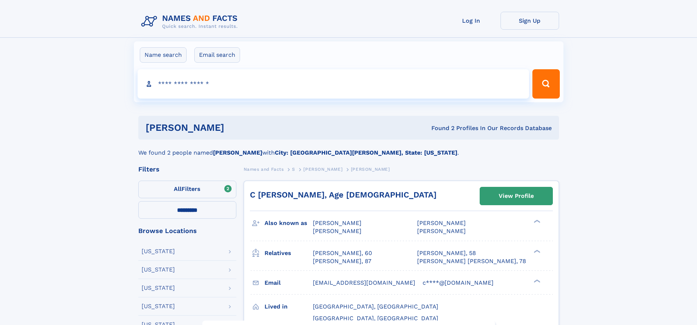  Describe the element at coordinates (294, 169) in the screenshot. I see `a: S` at that location.